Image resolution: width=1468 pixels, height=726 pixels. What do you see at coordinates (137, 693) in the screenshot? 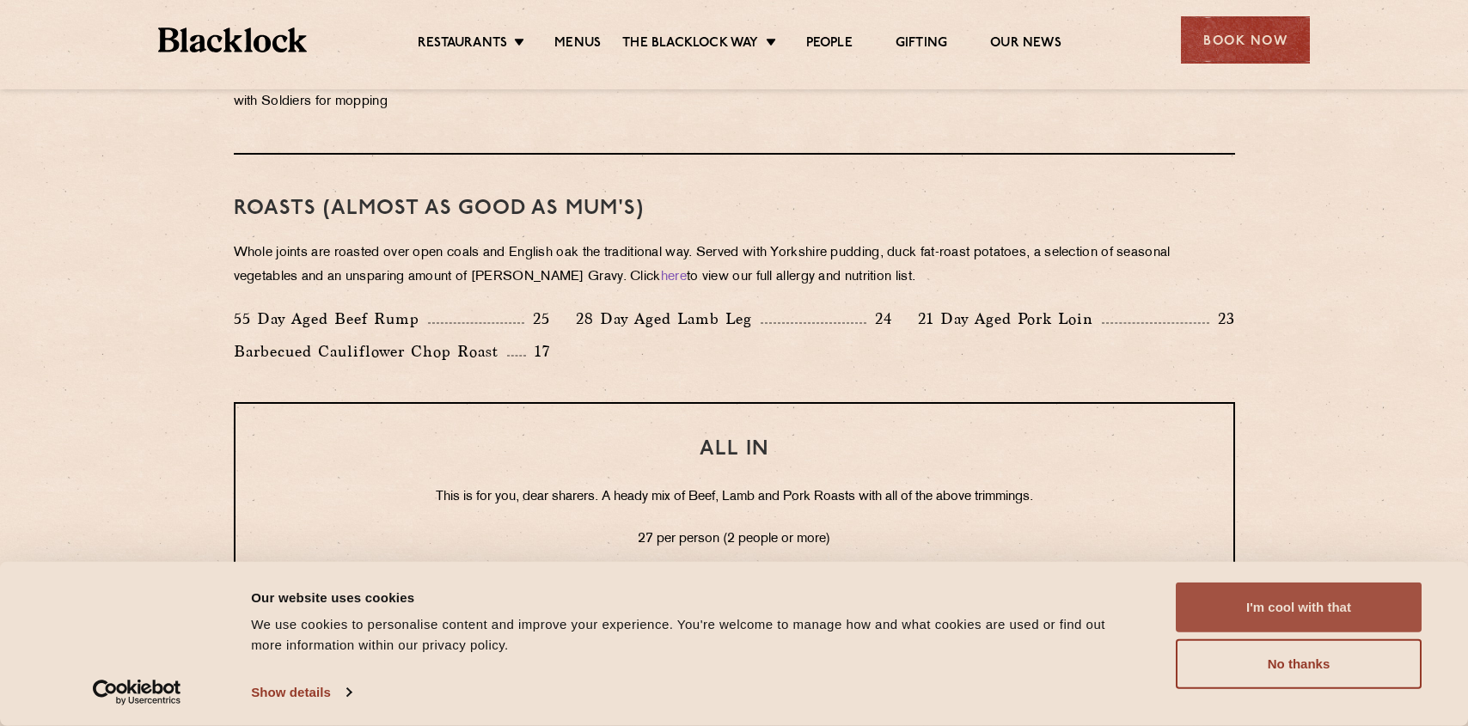
I see `a: Usercentrics Cookiebot - opens in a new window` at bounding box center [137, 693].